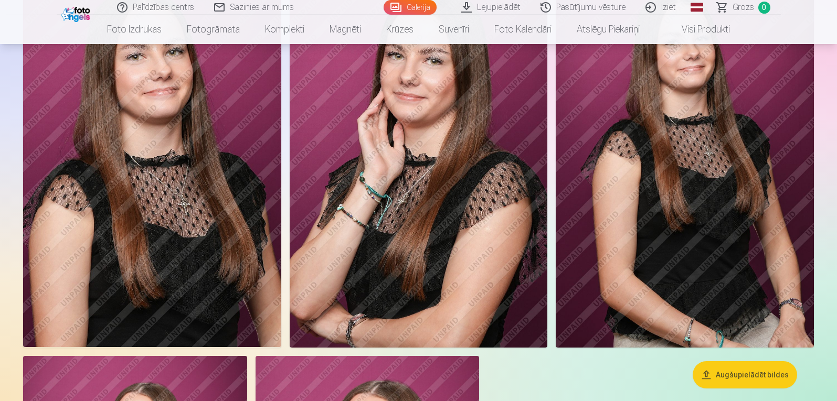  I want to click on img: /fa1, so click(77, 13).